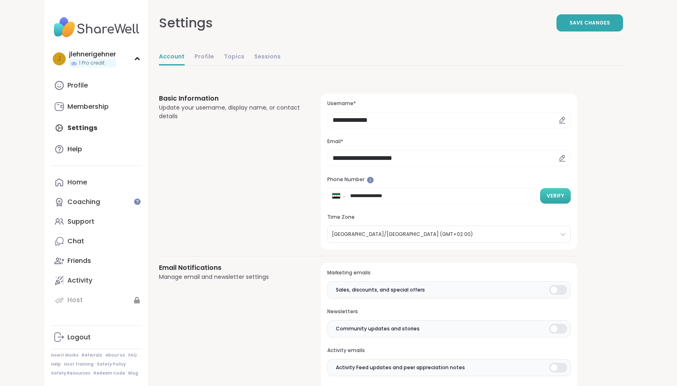  What do you see at coordinates (92, 54) in the screenshot?
I see `div: jlehnerigehner` at bounding box center [92, 54].